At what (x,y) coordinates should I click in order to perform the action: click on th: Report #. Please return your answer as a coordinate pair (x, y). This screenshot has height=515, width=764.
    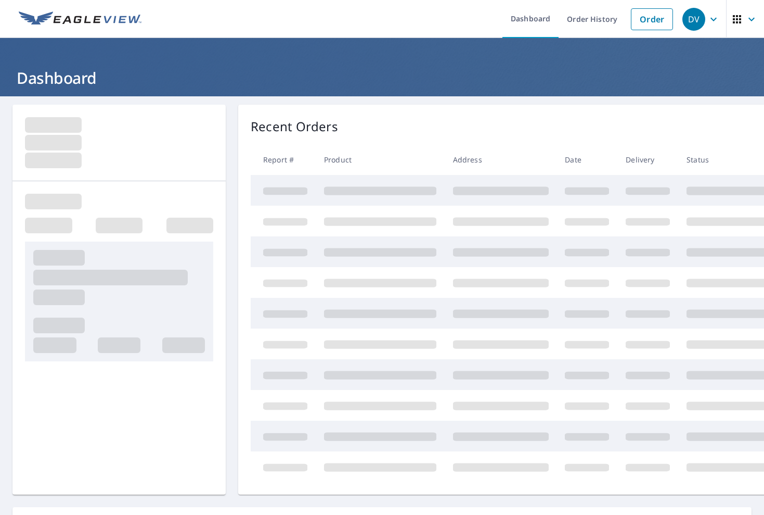
    Looking at the image, I should click on (283, 159).